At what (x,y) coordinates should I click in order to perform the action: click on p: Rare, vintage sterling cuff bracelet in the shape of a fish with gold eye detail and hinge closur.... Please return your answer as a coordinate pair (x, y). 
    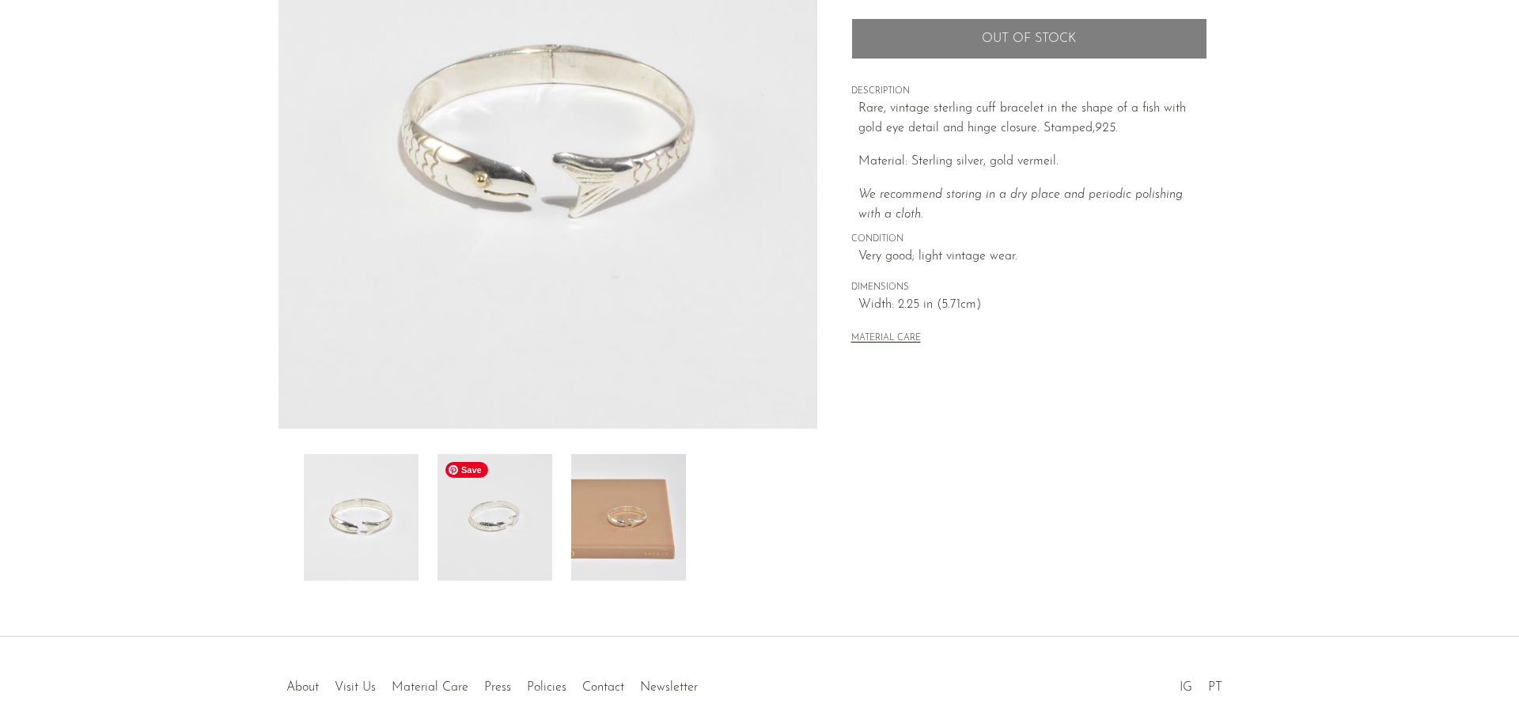
    Looking at the image, I should click on (1033, 119).